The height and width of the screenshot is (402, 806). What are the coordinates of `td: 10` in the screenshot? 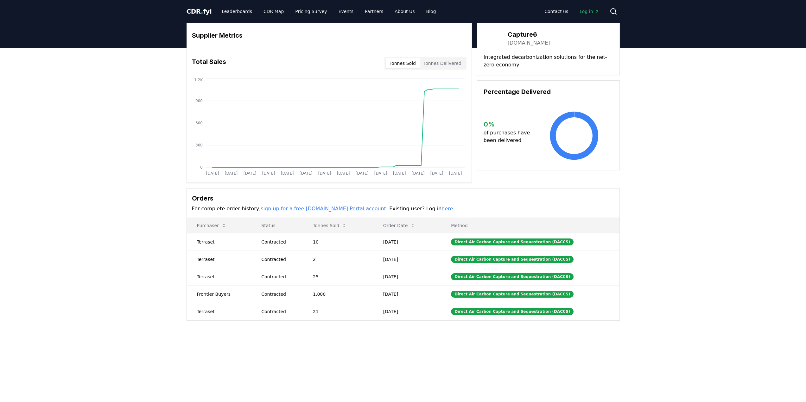 It's located at (338, 242).